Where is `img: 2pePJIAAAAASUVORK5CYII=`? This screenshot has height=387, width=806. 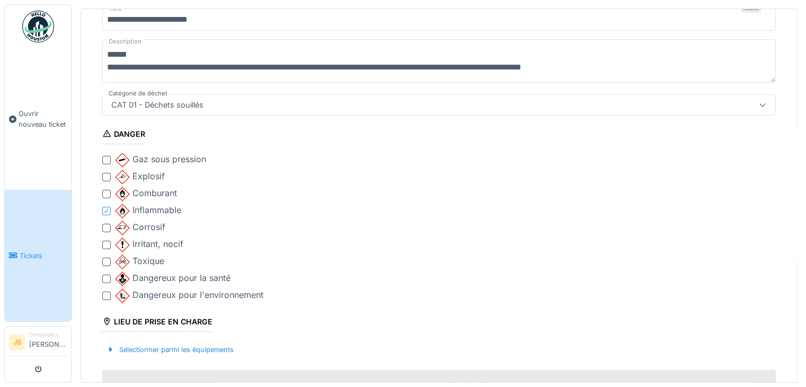 img: 2pePJIAAAAASUVORK5CYII= is located at coordinates (122, 194).